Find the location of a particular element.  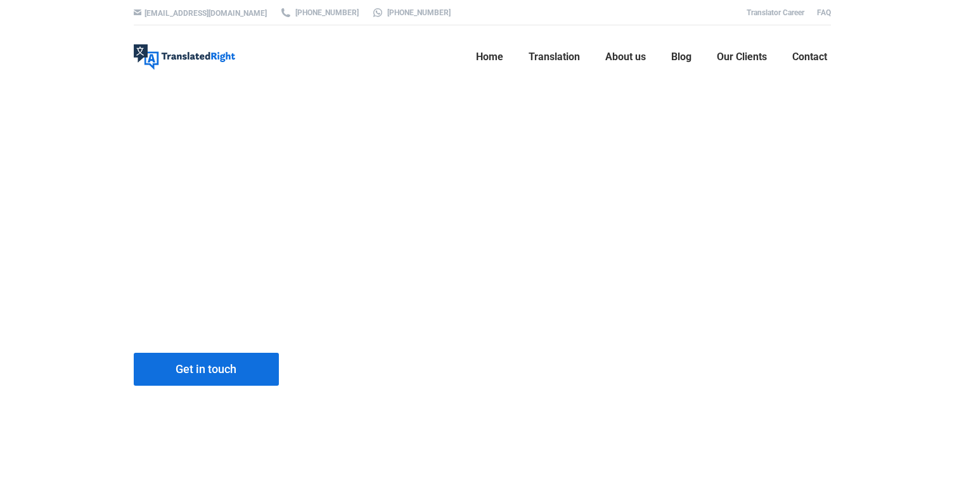

a: Our Clients is located at coordinates (741, 57).